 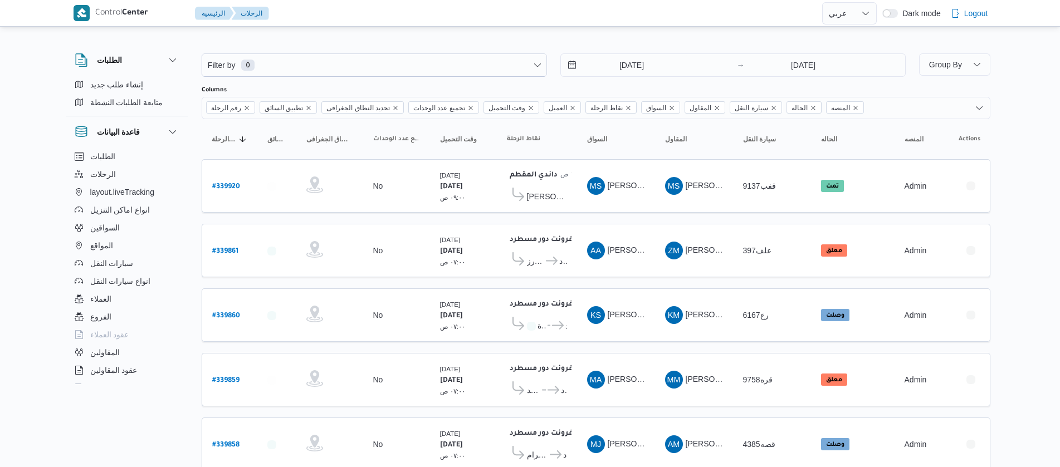 What do you see at coordinates (127, 268) in the screenshot?
I see `div: قاعدة البيانات` at bounding box center [127, 268].